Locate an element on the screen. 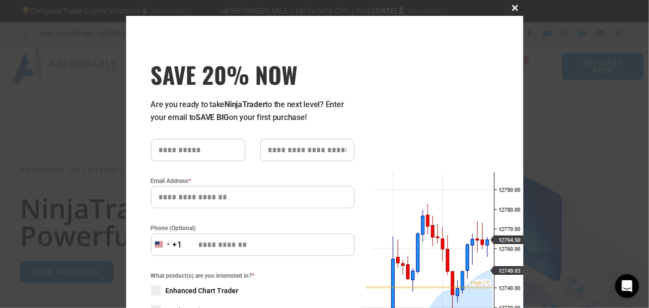 This screenshot has width=649, height=308. label: Phone (Optional) is located at coordinates (253, 228).